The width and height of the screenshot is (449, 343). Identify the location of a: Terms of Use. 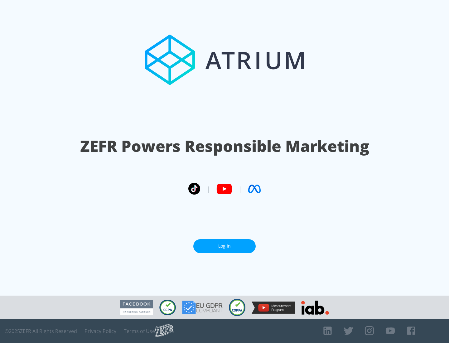
(139, 331).